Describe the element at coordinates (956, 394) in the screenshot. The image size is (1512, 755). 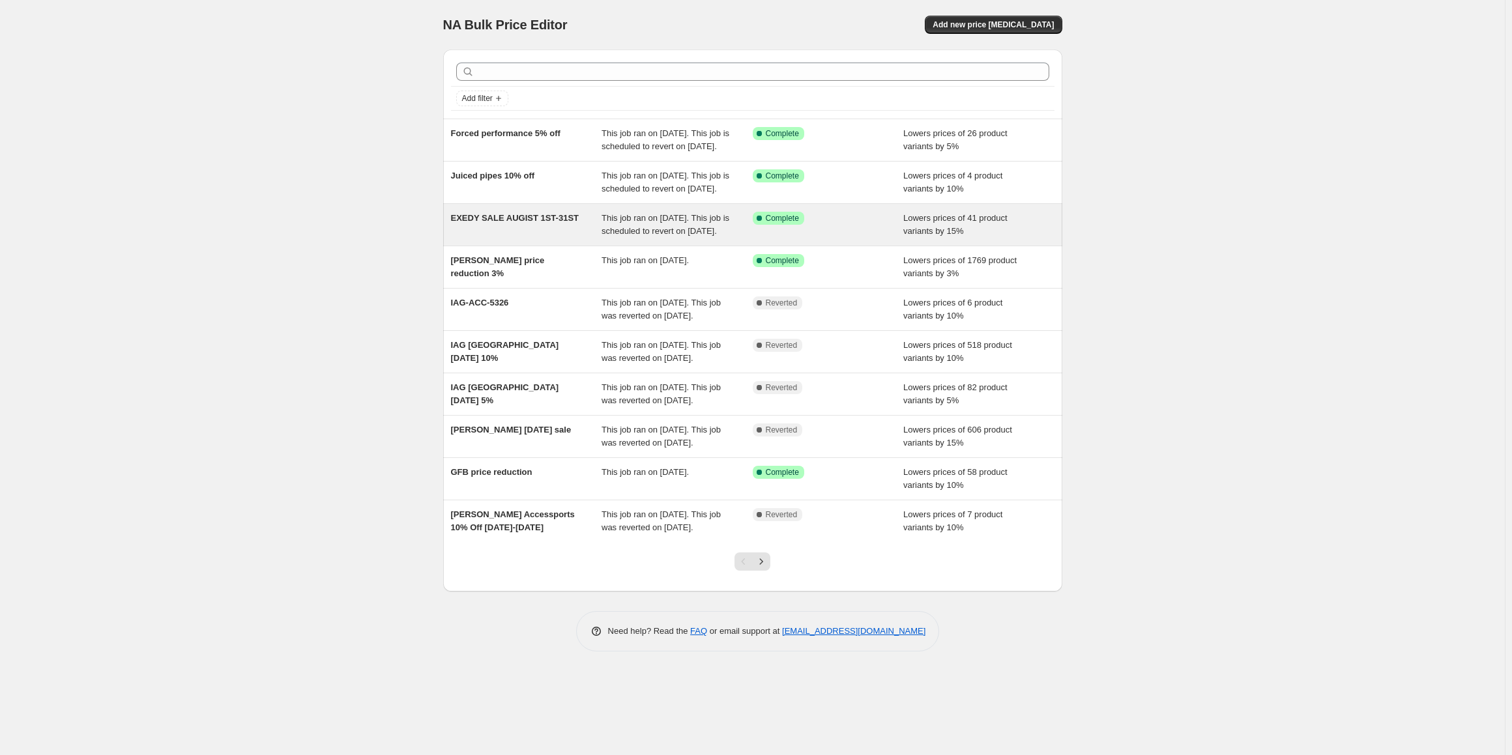
I see `span: Lowers prices of 82 product variants by 5%` at that location.